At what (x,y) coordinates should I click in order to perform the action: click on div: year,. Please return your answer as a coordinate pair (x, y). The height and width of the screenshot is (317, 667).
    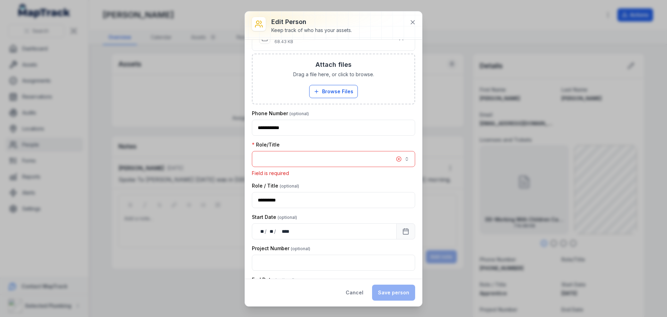
    Looking at the image, I should click on (283, 231).